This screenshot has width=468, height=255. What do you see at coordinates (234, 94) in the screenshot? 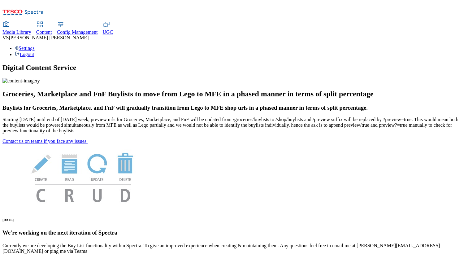
I see `h2: Groceries, Marketplace and FnF Buylists to move from Lego to MFE in a phased manner in terms of s...` at bounding box center [234, 94].